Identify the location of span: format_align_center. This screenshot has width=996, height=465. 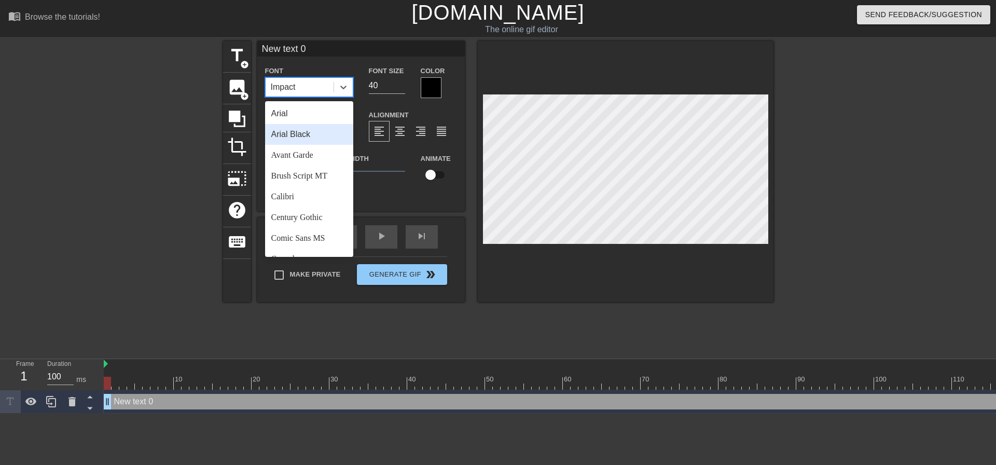
(400, 131).